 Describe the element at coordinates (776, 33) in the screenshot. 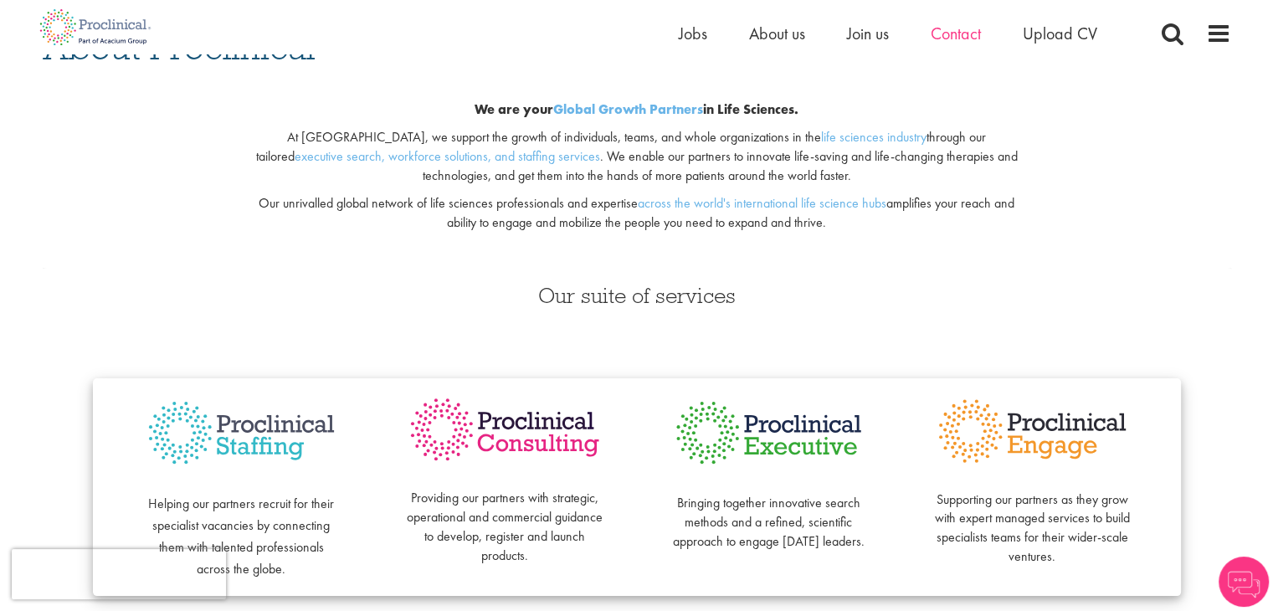

I see `span: About us` at that location.